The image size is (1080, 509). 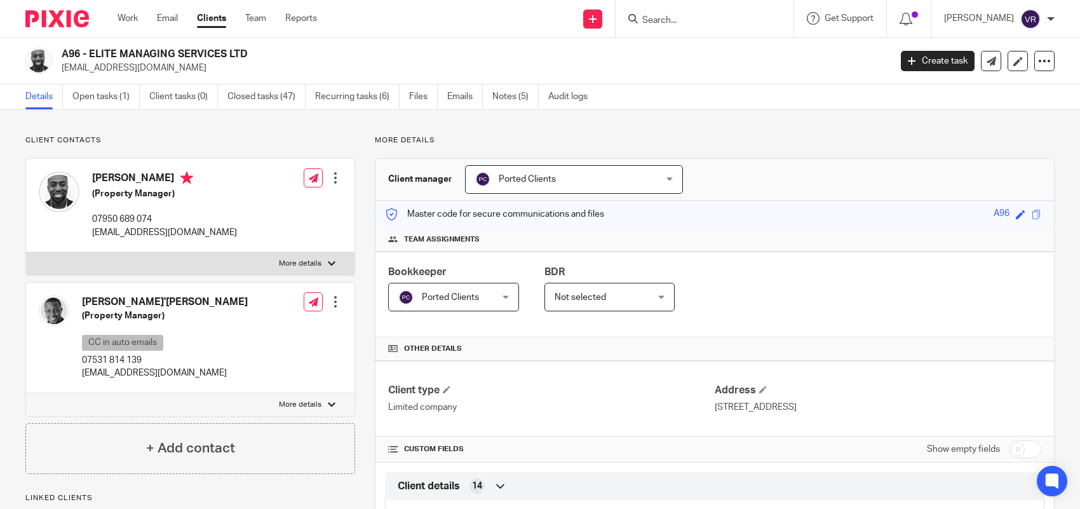 What do you see at coordinates (551, 449) in the screenshot?
I see `h4: CUSTOM FIELDS` at bounding box center [551, 449].